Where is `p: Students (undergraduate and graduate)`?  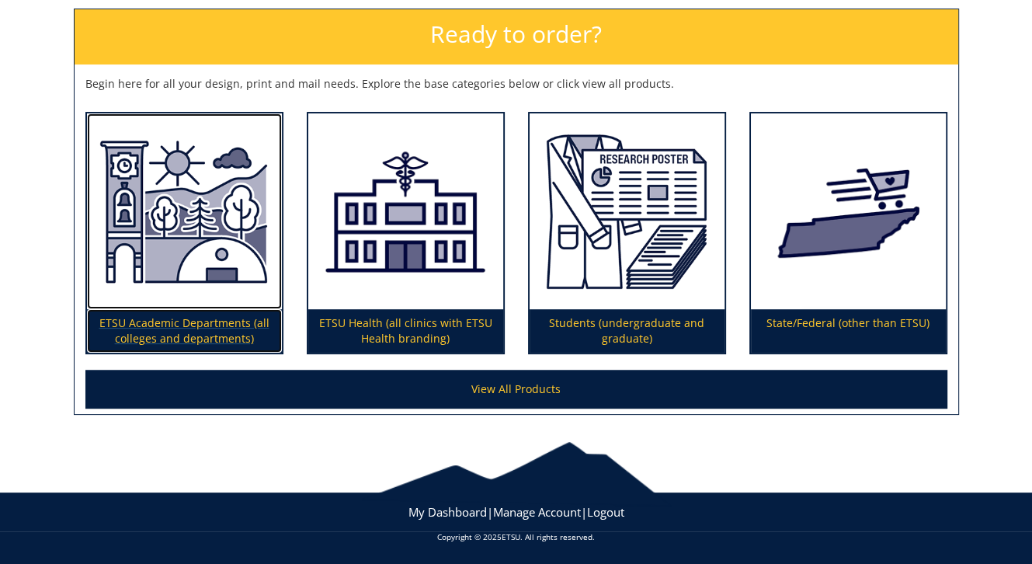
p: Students (undergraduate and graduate) is located at coordinates (627, 331).